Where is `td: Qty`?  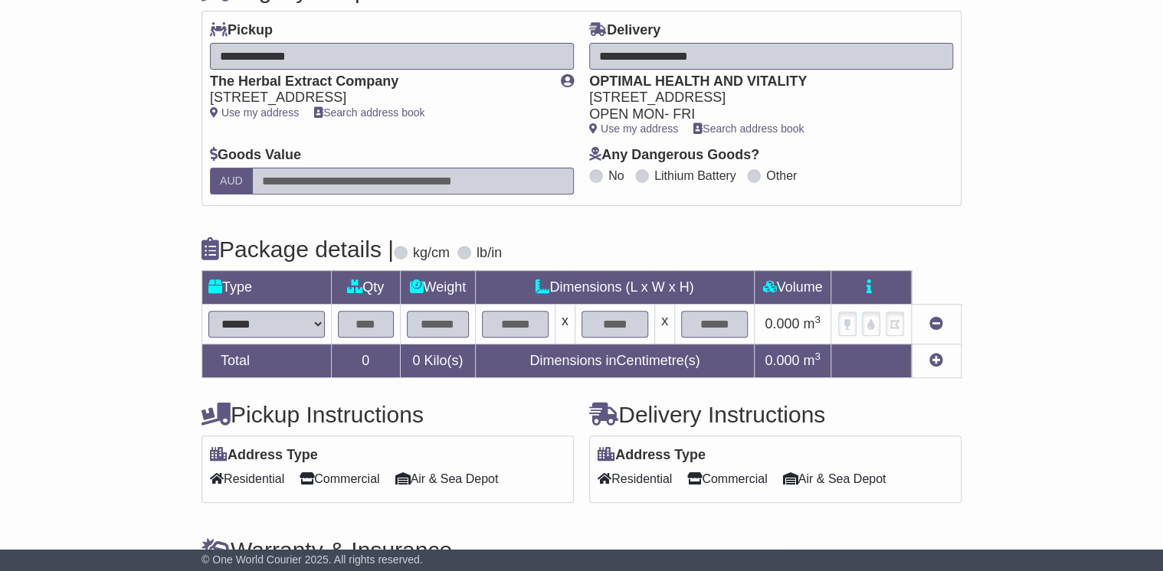
td: Qty is located at coordinates (365, 287).